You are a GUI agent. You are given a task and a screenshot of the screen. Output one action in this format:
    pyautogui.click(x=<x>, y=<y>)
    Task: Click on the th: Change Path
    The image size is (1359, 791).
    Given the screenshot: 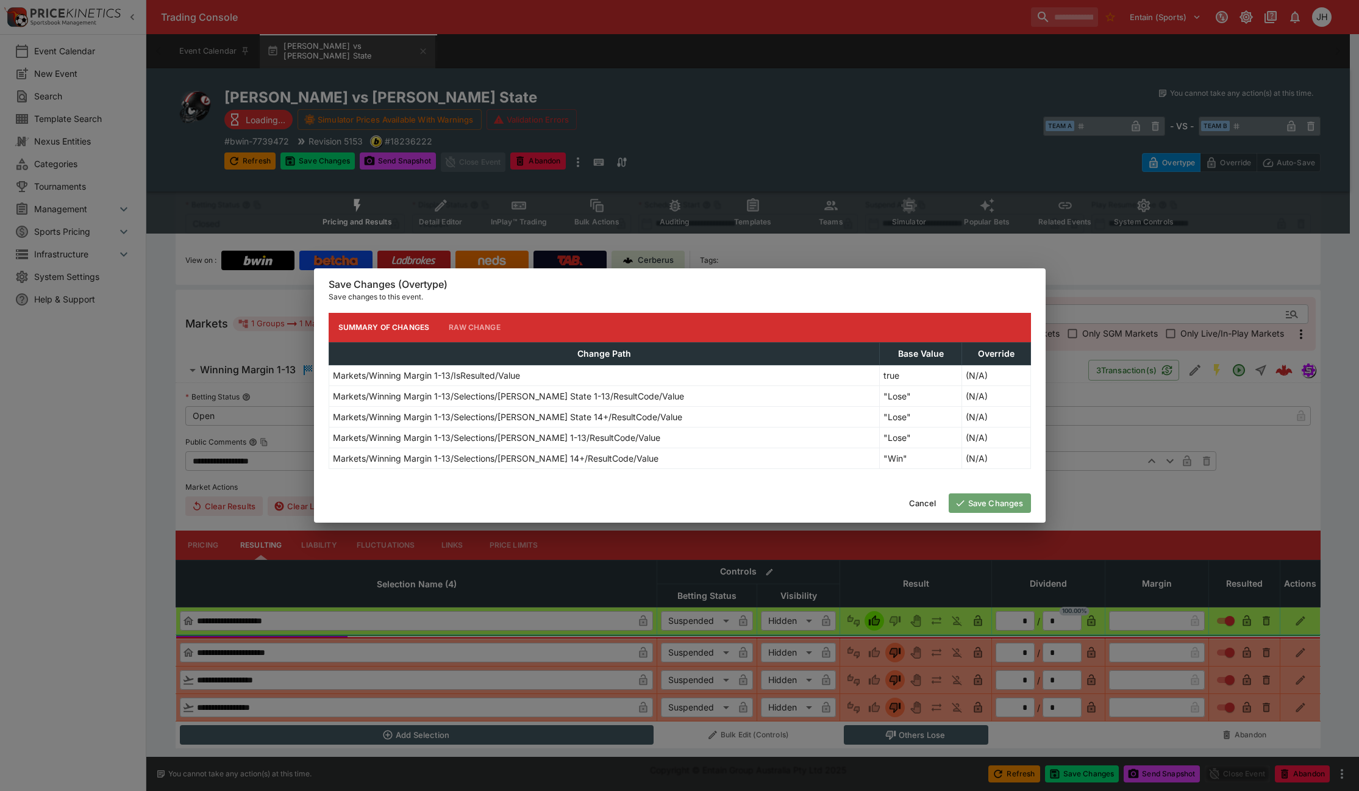 What is the action you would take?
    pyautogui.click(x=604, y=353)
    